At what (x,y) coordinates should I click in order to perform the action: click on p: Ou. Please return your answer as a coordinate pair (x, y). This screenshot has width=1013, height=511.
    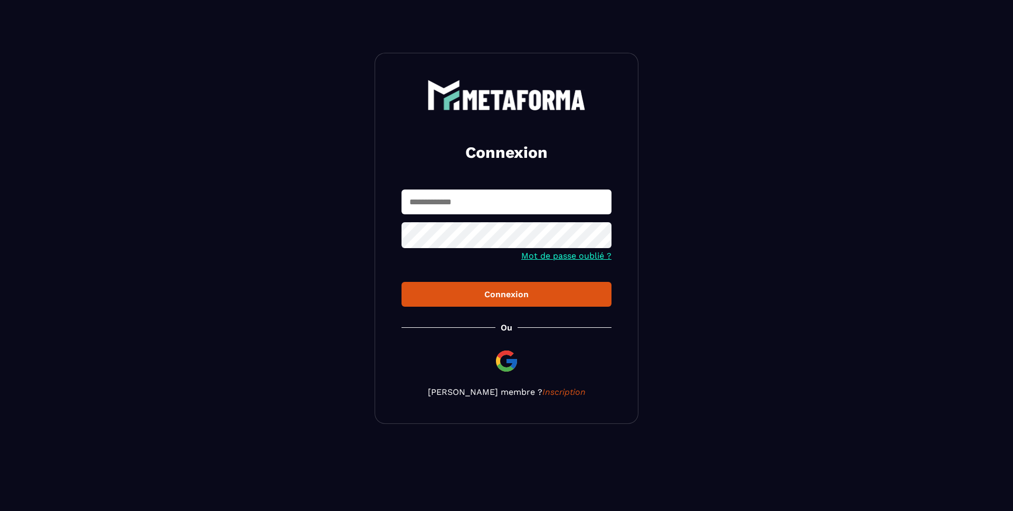
    Looking at the image, I should click on (506, 327).